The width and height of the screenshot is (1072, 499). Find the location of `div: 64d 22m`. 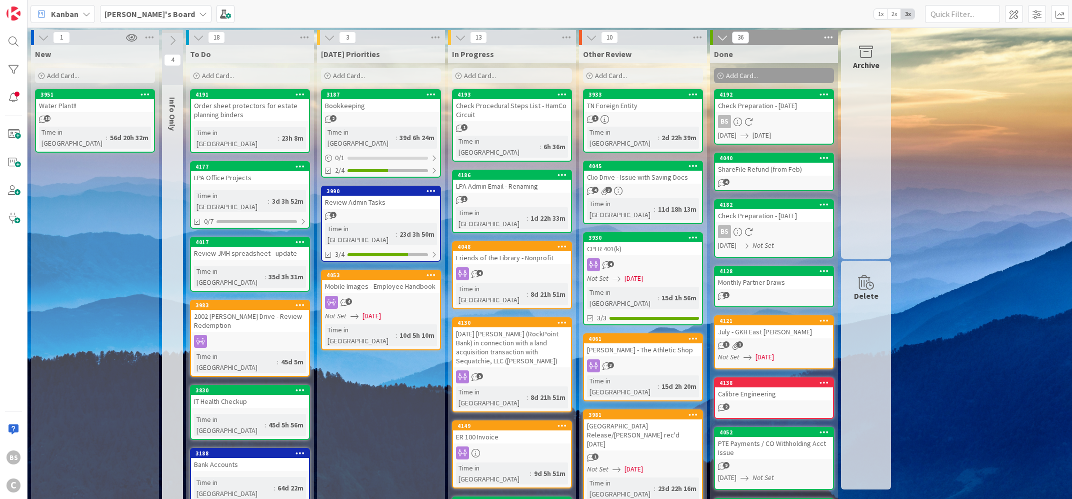

div: 64d 22m is located at coordinates (291, 488).